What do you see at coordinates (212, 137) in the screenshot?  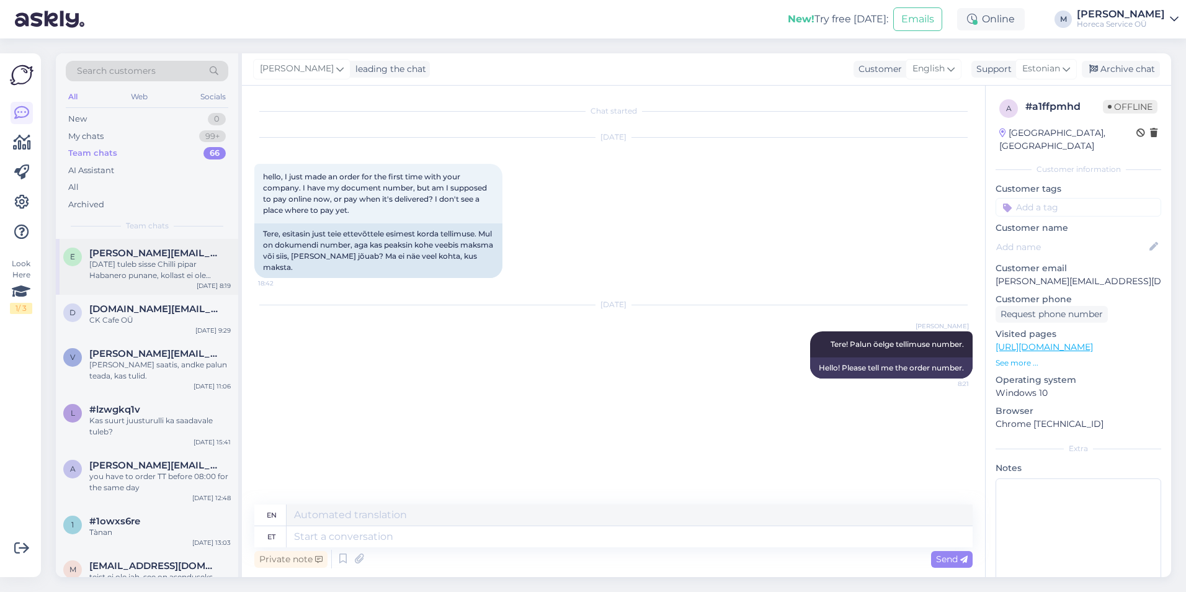 I see `div: 99+` at bounding box center [212, 137].